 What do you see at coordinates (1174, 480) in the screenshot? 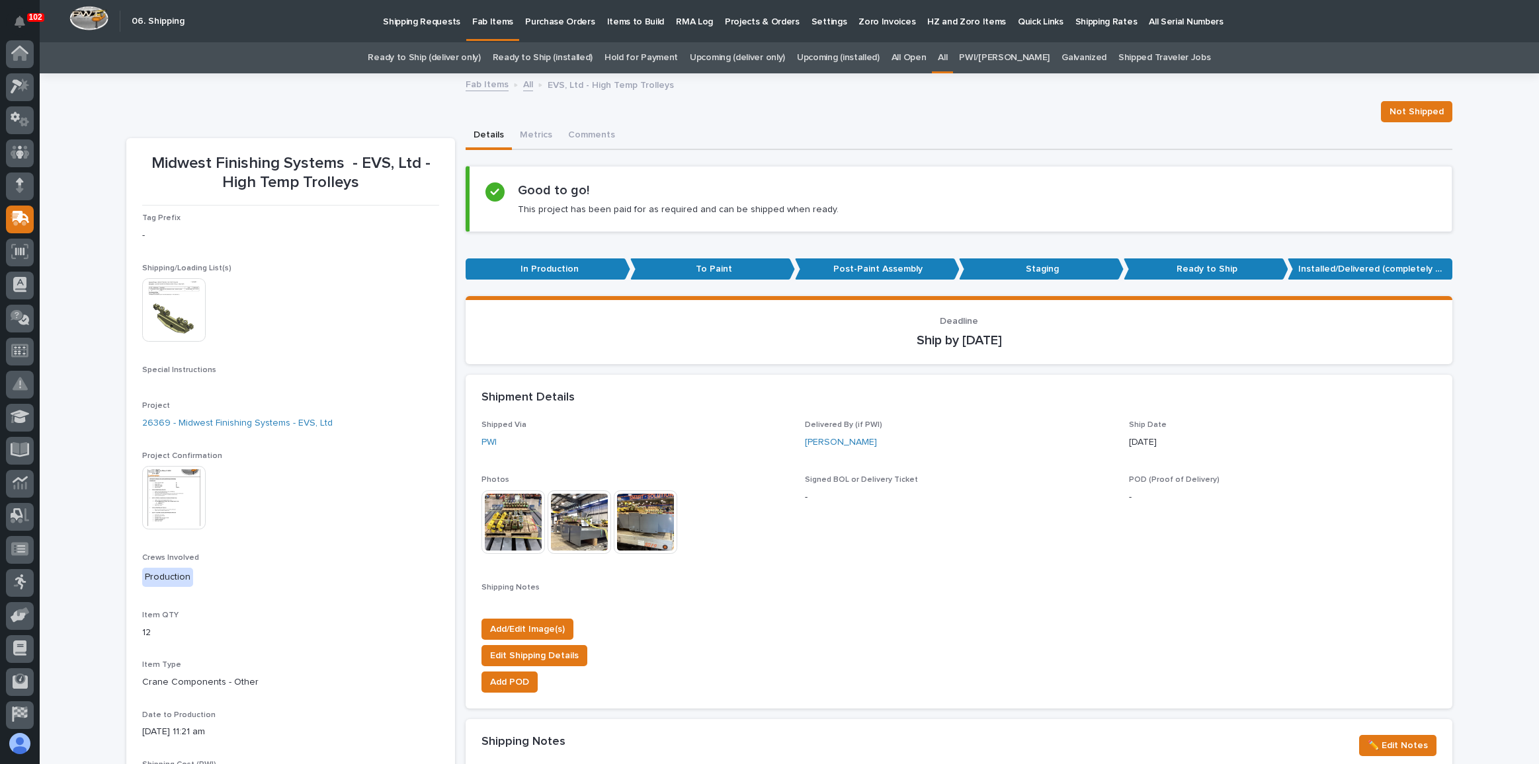
I see `span: POD (Proof of Delivery)` at bounding box center [1174, 480].